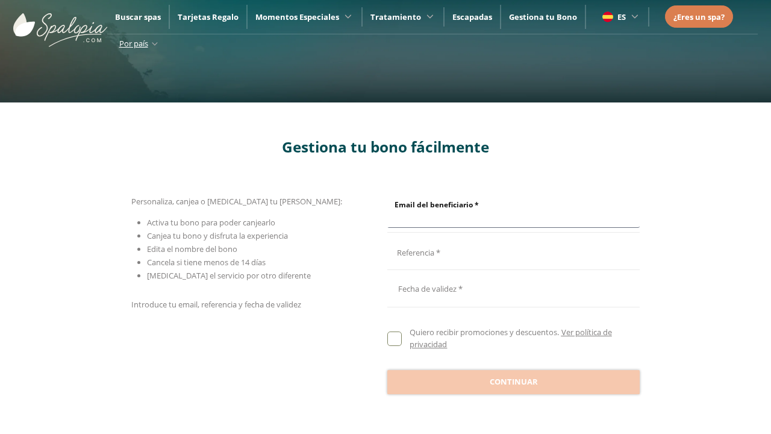  Describe the element at coordinates (385, 146) in the screenshot. I see `span: Gestiona tu bono fácilmente` at that location.